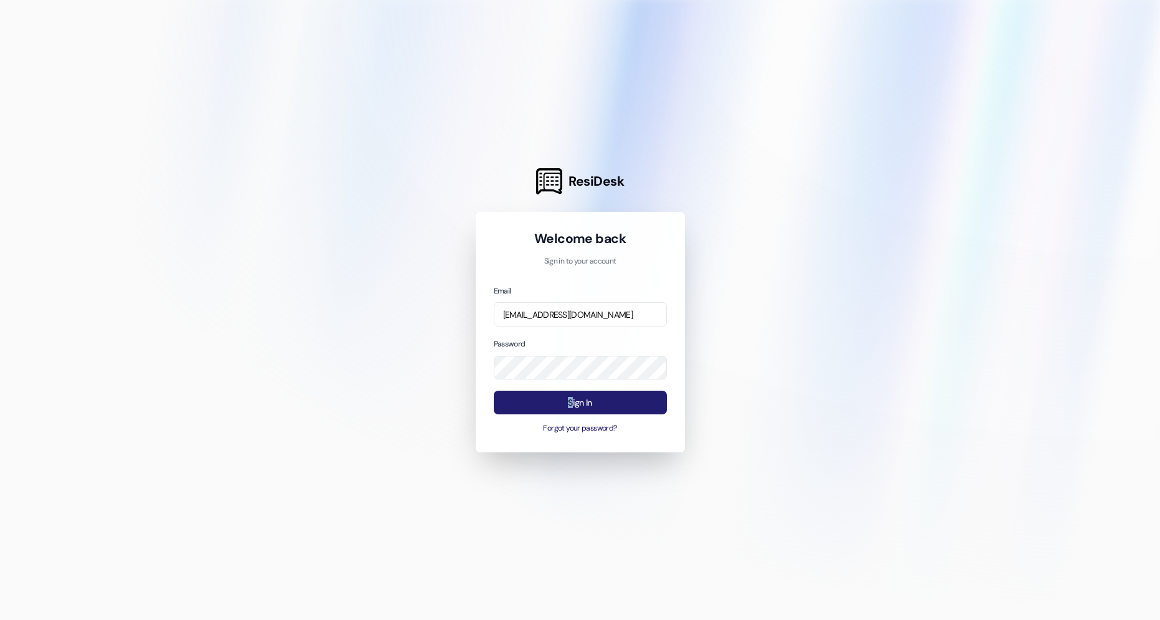 The height and width of the screenshot is (620, 1160). I want to click on img: ResiDesk Logo, so click(549, 181).